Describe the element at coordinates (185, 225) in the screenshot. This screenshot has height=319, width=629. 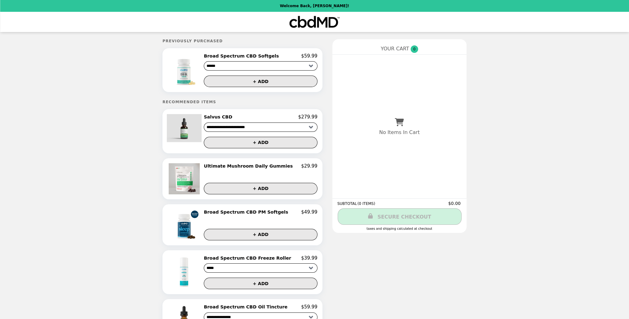
I see `img: Broad Spectrum CBD PM Softgels` at that location.